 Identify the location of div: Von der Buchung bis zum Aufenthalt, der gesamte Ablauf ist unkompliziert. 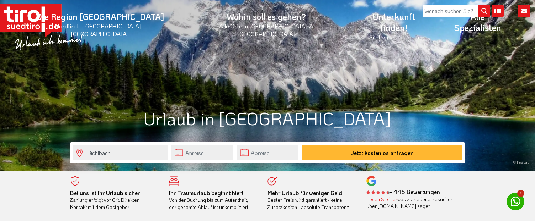
(213, 200).